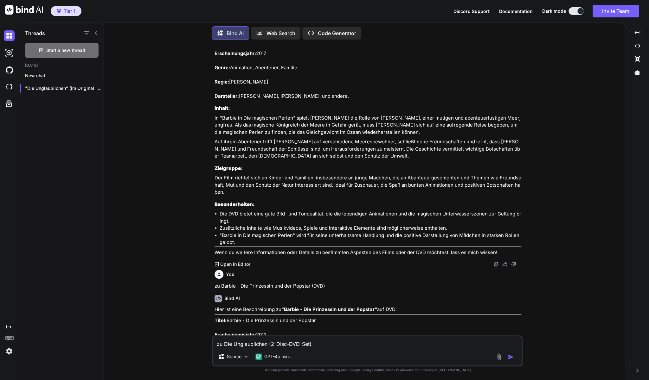  Describe the element at coordinates (368, 185) in the screenshot. I see `p: Der Film richtet sich an Kinder und Familien, insbesondere an junge Mädchen, die an Abenteuergesc...` at that location.